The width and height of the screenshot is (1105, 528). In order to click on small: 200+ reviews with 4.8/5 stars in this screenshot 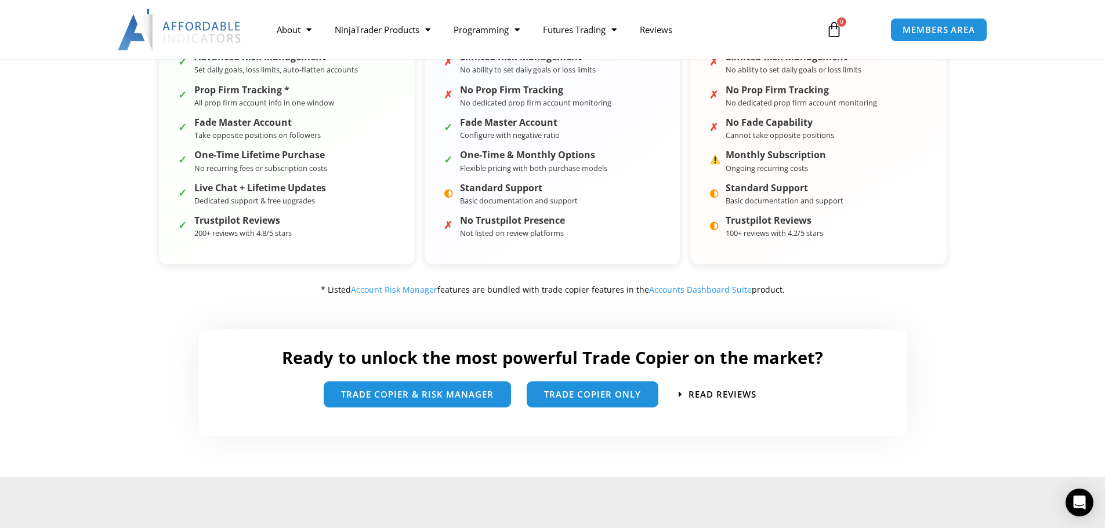, I will do `click(243, 233)`.